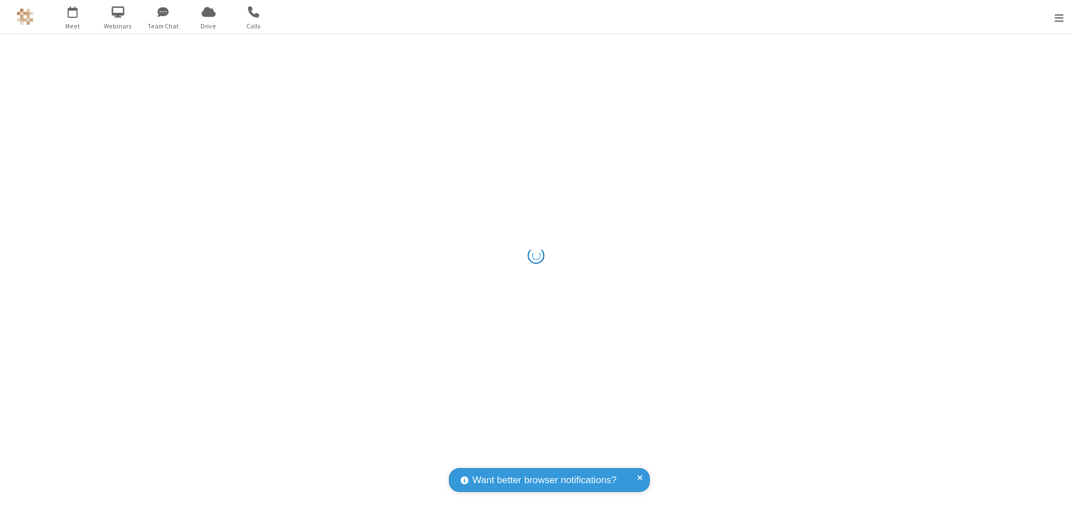 This screenshot has height=511, width=1072. What do you see at coordinates (253, 26) in the screenshot?
I see `span: Calls` at bounding box center [253, 26].